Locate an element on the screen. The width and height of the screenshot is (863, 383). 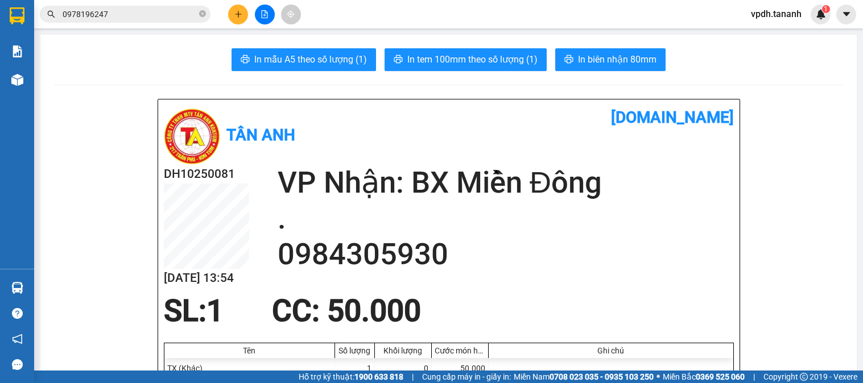
span: message is located at coordinates (17, 365).